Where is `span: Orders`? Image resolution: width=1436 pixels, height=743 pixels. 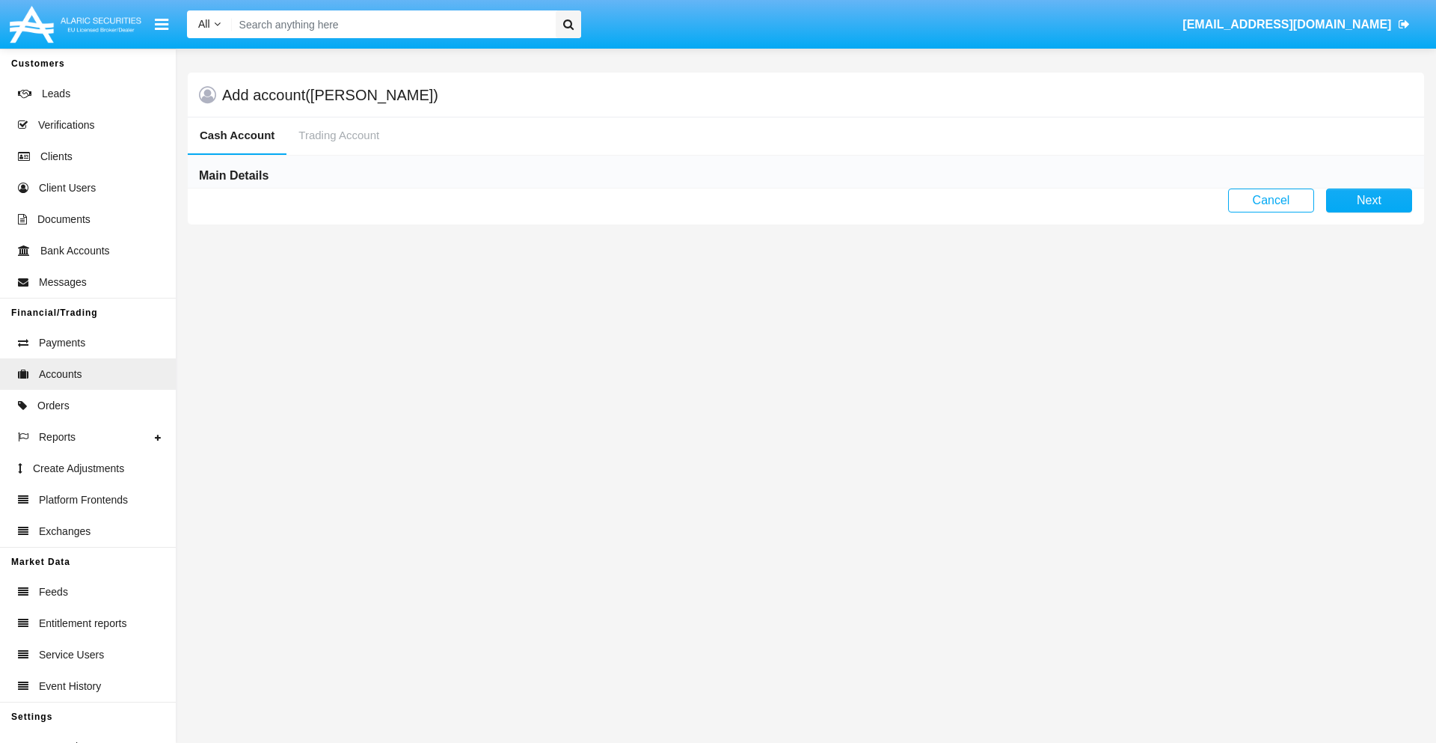
span: Orders is located at coordinates (53, 405).